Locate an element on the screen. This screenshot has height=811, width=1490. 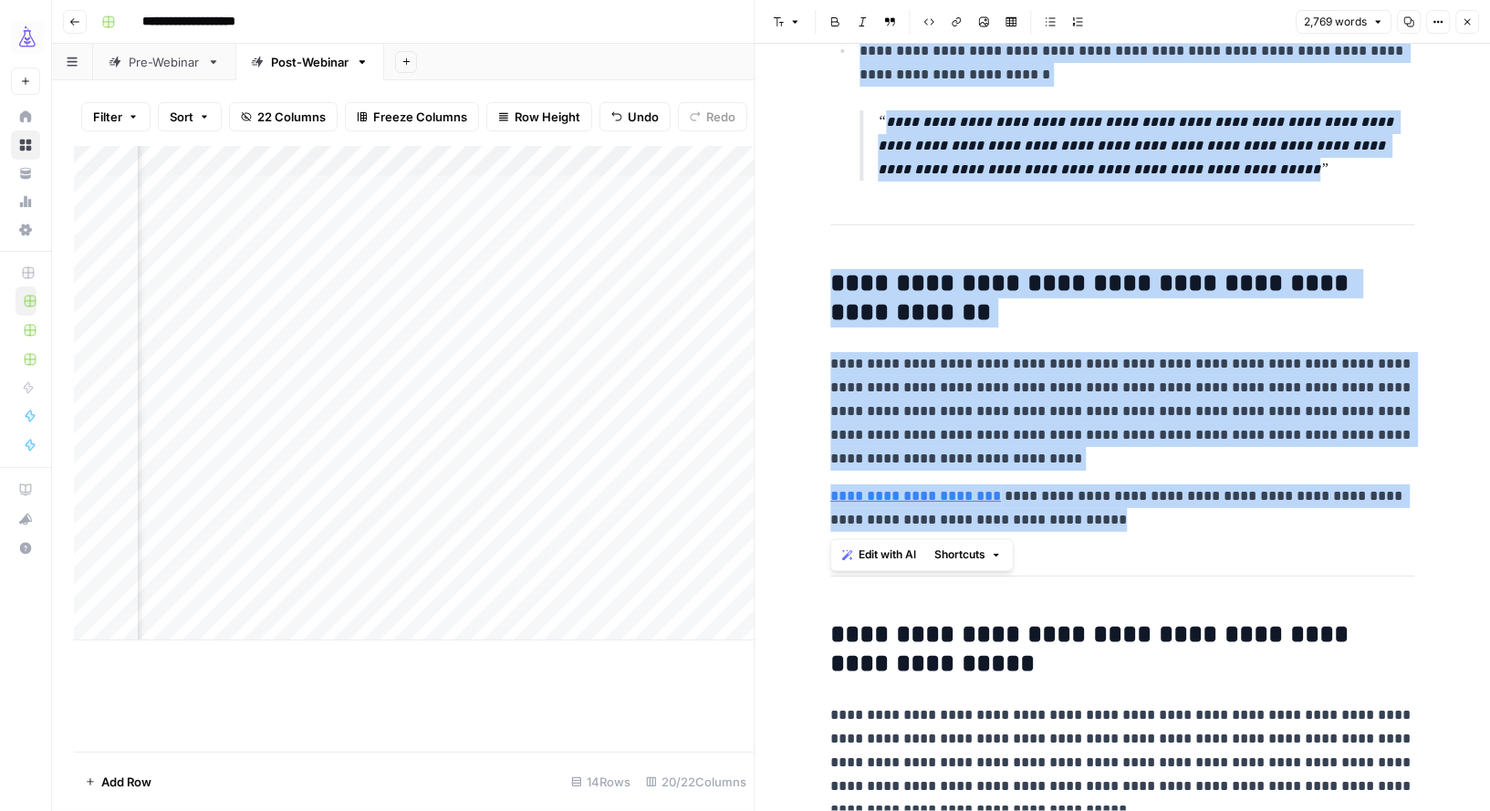
button: 22 Columns is located at coordinates (283, 117).